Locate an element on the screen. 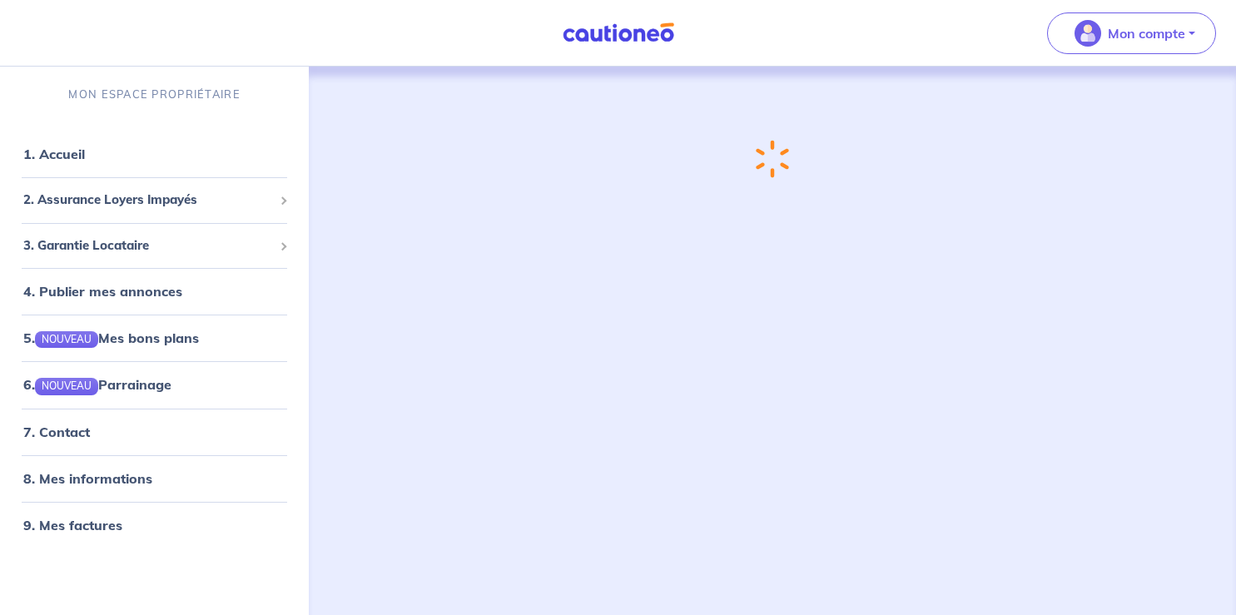 Image resolution: width=1236 pixels, height=615 pixels. div: 8. Mes informations is located at coordinates (154, 478).